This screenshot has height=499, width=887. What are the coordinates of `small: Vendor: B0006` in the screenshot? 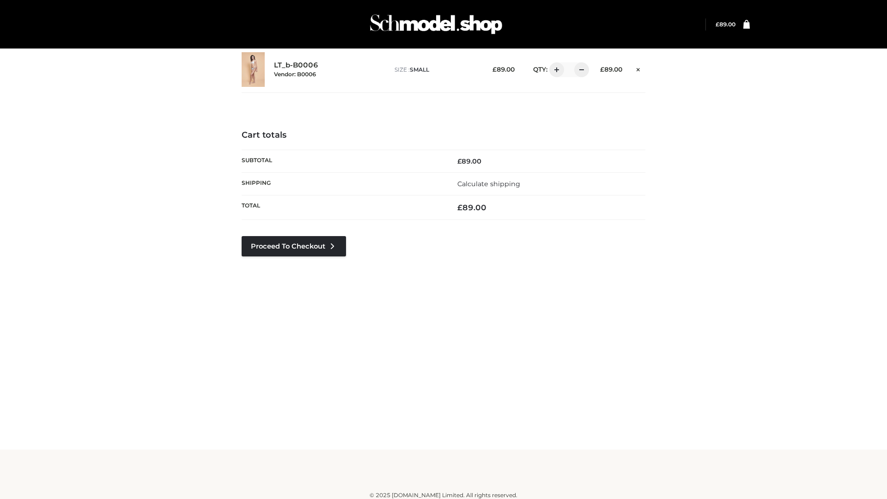 It's located at (295, 74).